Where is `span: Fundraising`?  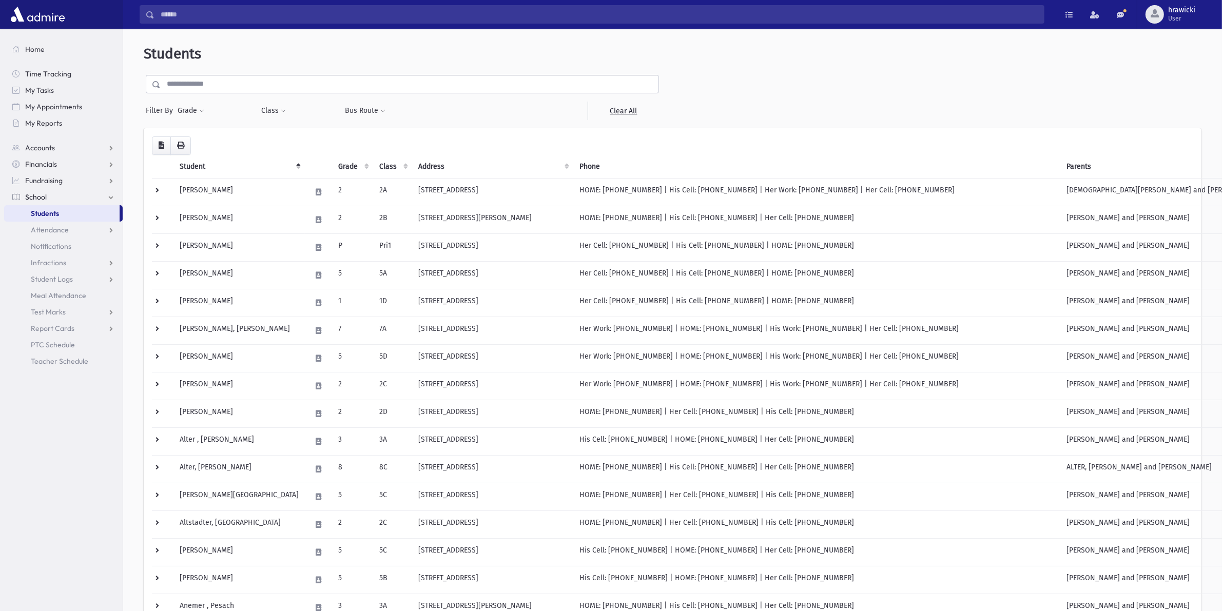
span: Fundraising is located at coordinates (44, 181).